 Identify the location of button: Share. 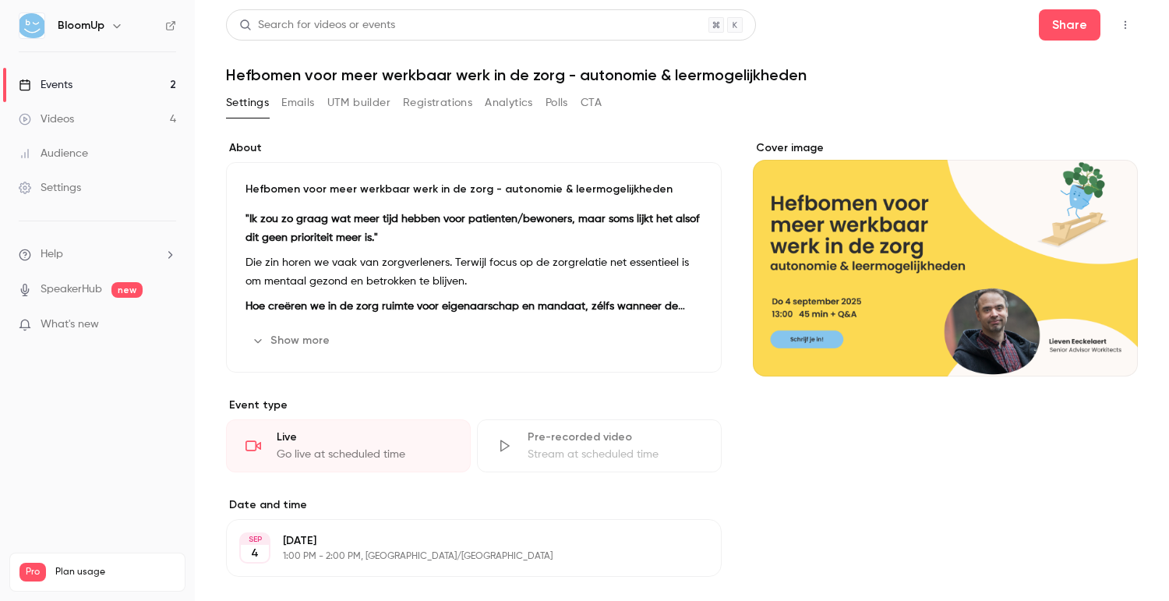
(1070, 25).